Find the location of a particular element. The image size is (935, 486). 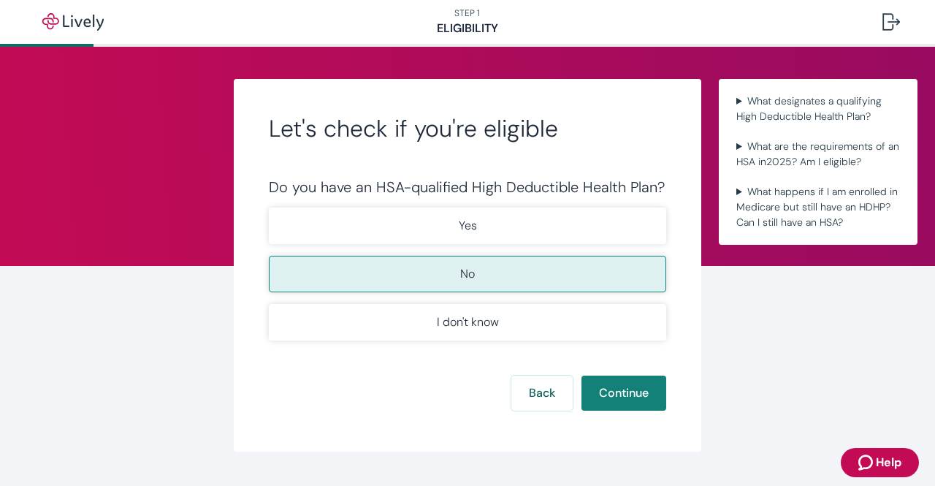

p: I don't know is located at coordinates (467, 322).